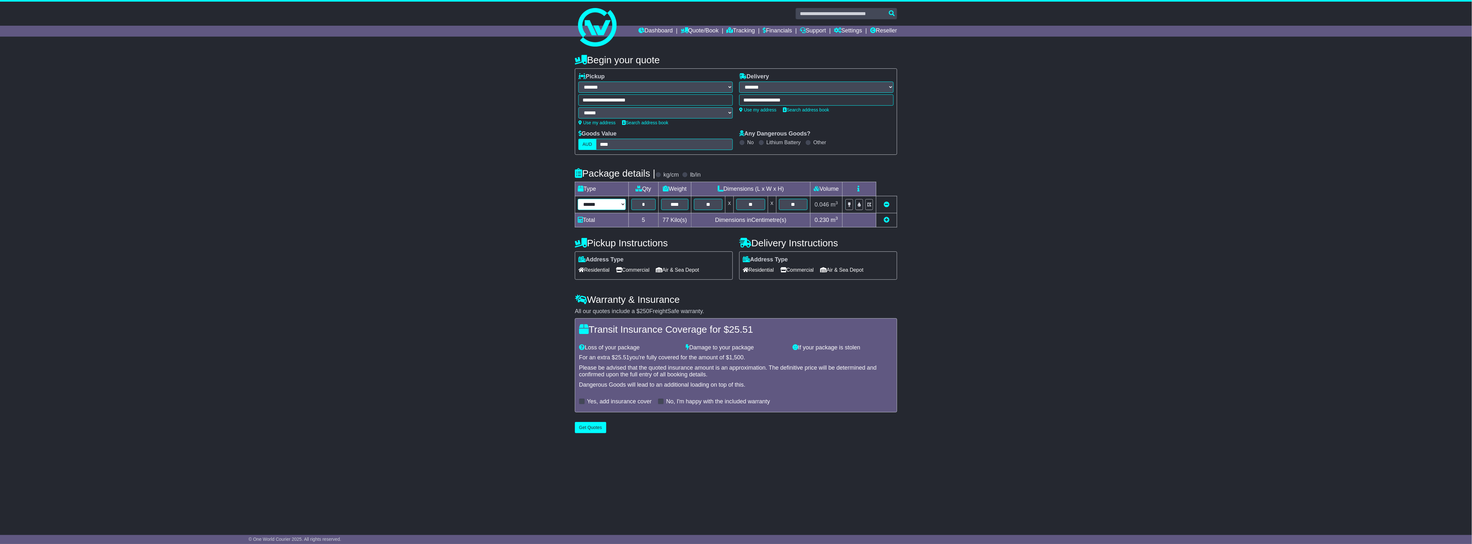  I want to click on a: Quote/Book, so click(700, 31).